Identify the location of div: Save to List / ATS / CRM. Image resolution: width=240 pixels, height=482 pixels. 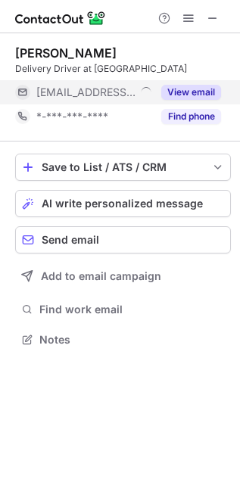
(123, 167).